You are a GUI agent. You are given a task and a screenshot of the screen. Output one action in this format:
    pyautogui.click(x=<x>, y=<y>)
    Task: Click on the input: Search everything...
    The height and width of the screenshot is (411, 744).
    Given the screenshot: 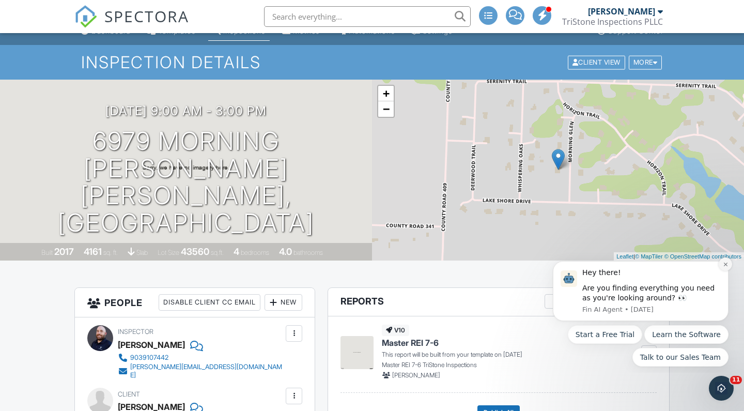 What is the action you would take?
    pyautogui.click(x=367, y=17)
    